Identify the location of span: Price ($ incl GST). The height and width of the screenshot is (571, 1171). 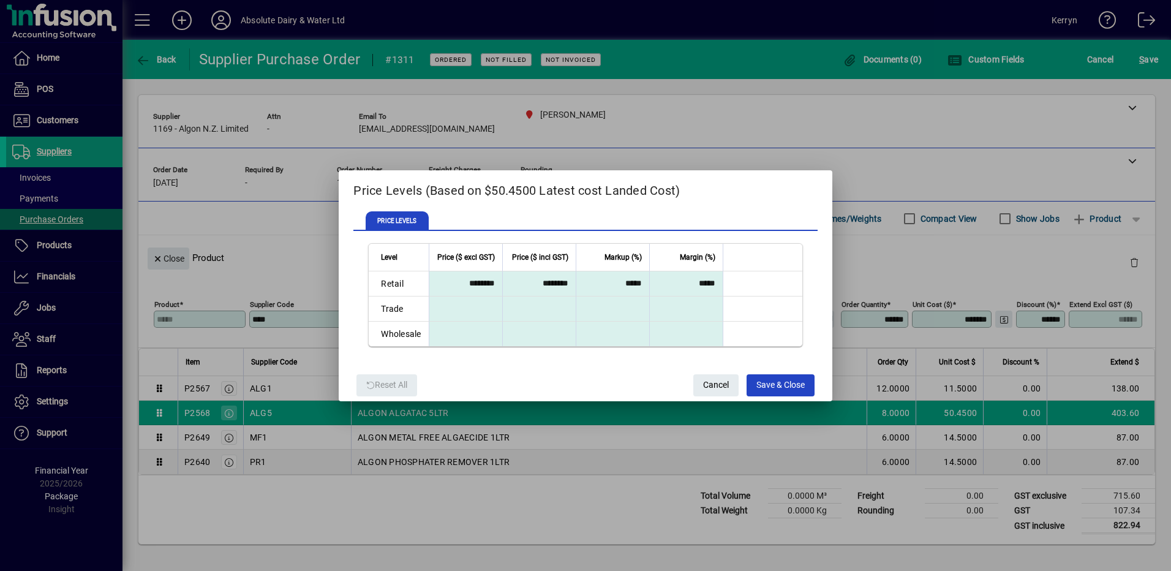
(540, 257).